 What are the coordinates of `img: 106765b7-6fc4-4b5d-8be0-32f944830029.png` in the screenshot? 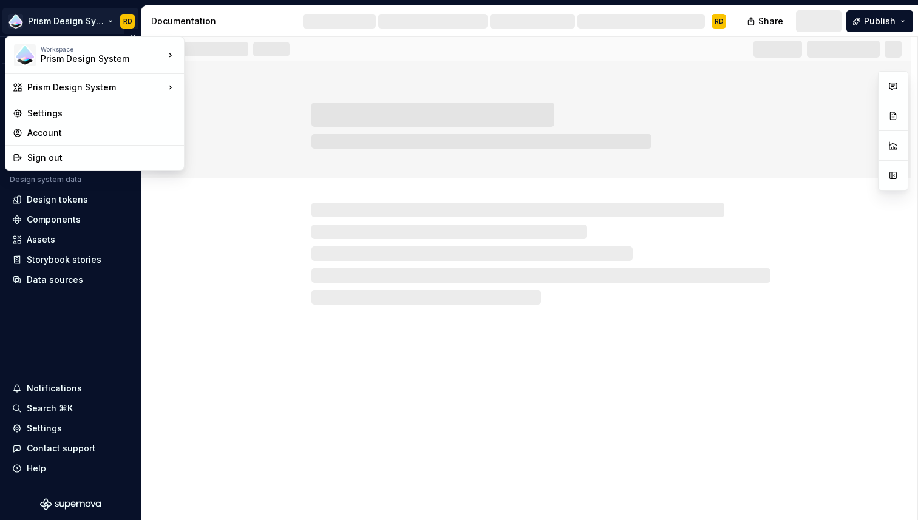 It's located at (25, 55).